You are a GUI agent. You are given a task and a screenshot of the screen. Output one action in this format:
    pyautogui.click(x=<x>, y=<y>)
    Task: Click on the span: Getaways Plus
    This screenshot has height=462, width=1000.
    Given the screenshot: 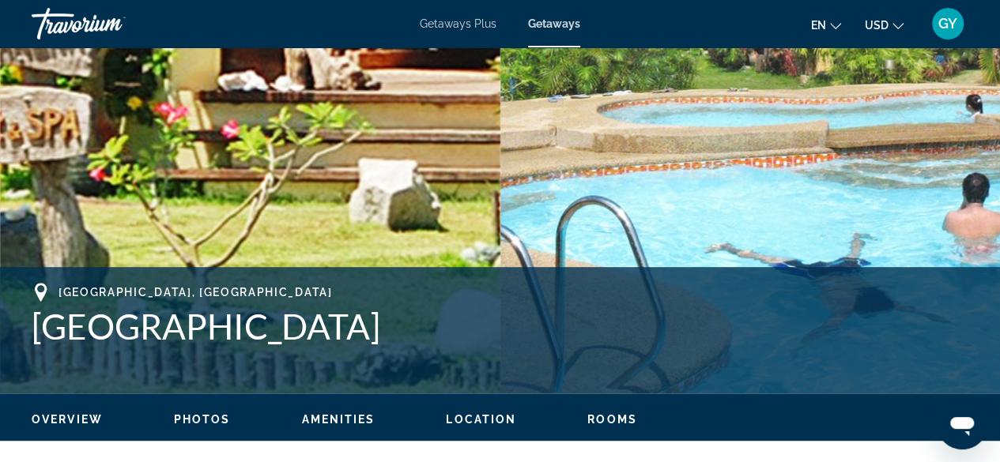 What is the action you would take?
    pyautogui.click(x=458, y=24)
    